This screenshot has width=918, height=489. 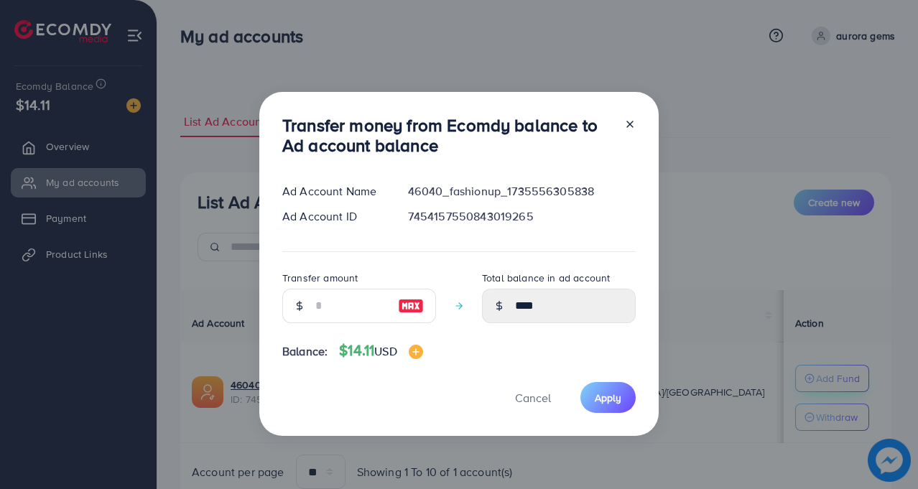 I want to click on span: Cancel, so click(x=533, y=398).